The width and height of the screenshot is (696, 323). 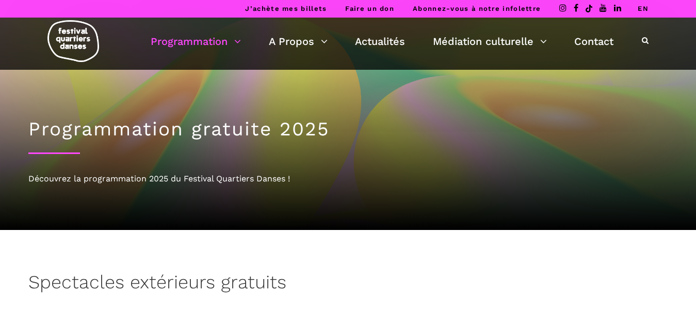 I want to click on img: logo-fqd-med, so click(x=73, y=41).